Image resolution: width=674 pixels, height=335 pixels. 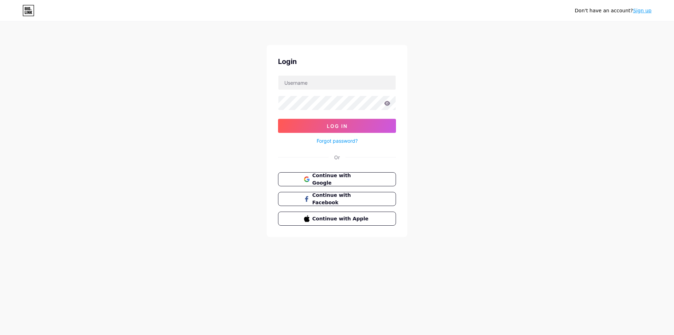 I want to click on span: Continue with Apple, so click(x=341, y=218).